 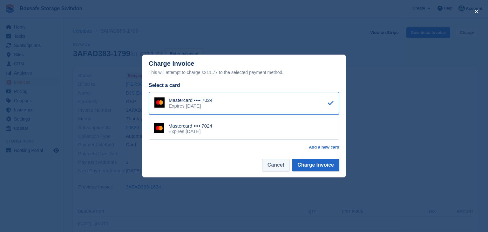 I want to click on button: close, so click(x=476, y=11).